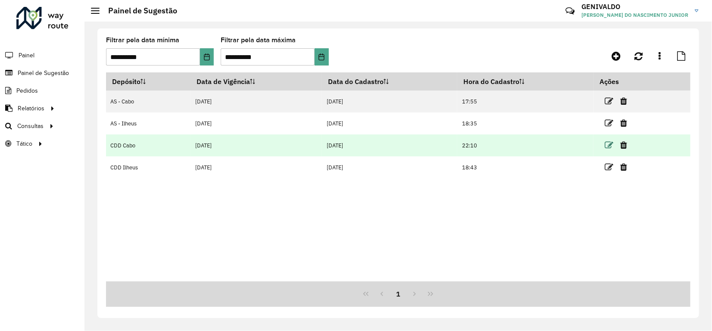  Describe the element at coordinates (143, 40) in the screenshot. I see `label: Filtrar pela data mínima` at that location.